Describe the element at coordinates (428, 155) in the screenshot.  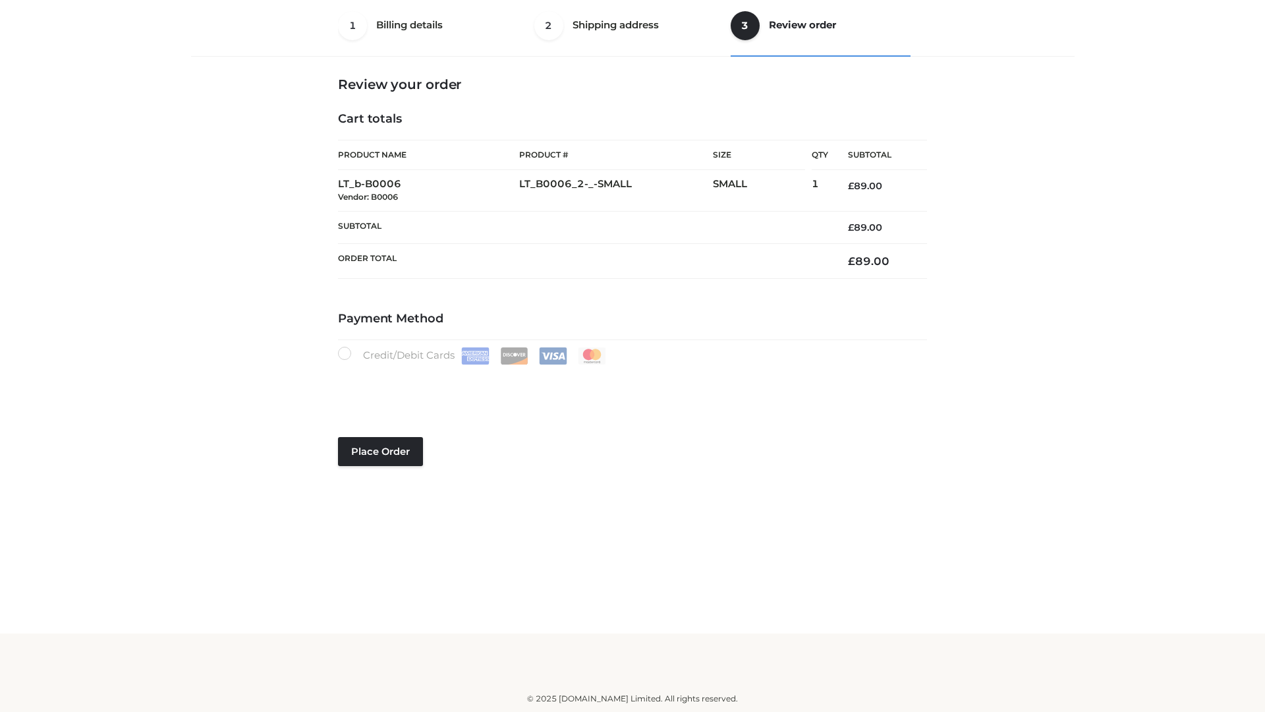
I see `th: Product Name` at that location.